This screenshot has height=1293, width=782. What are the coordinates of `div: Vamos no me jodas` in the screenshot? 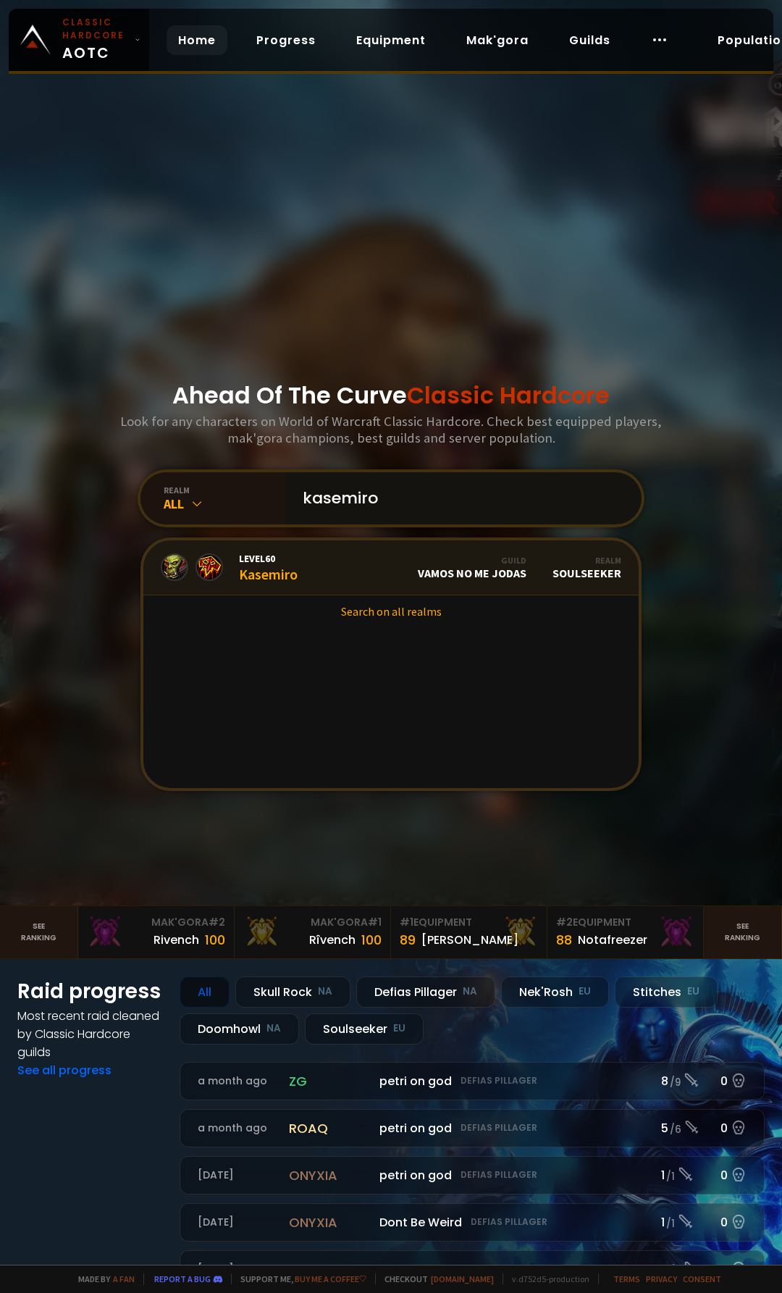 It's located at (472, 567).